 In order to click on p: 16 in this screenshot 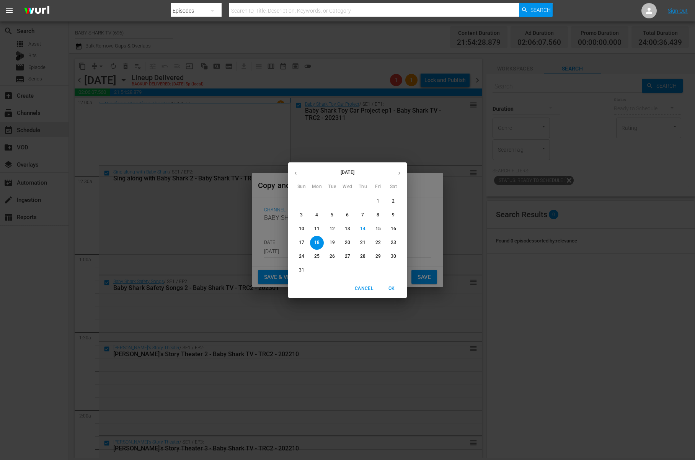, I will do `click(393, 228)`.